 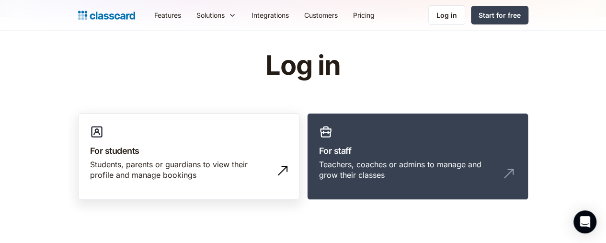 What do you see at coordinates (189, 157) in the screenshot?
I see `a: For studentsStudents, parents or guardians to view their profile and manage bookings` at bounding box center [189, 157].